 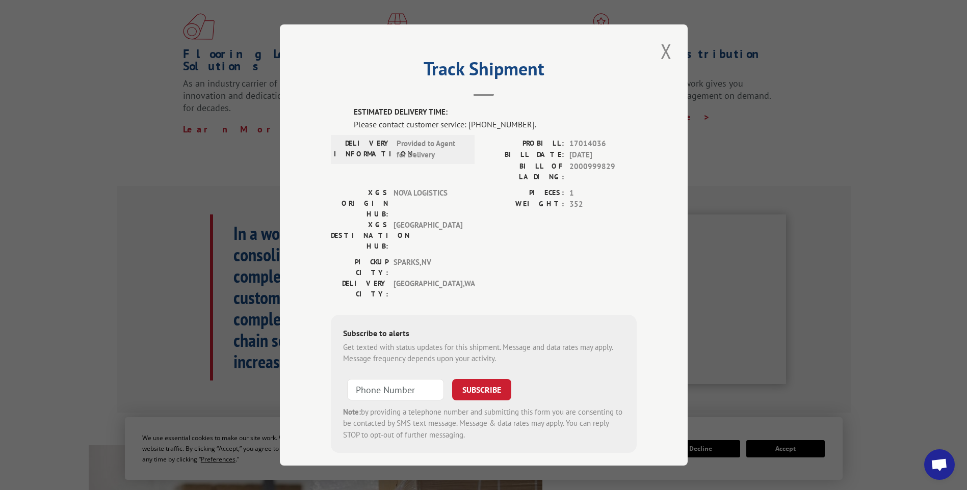 I want to click on span: Provided to Agent for Delivery, so click(x=431, y=149).